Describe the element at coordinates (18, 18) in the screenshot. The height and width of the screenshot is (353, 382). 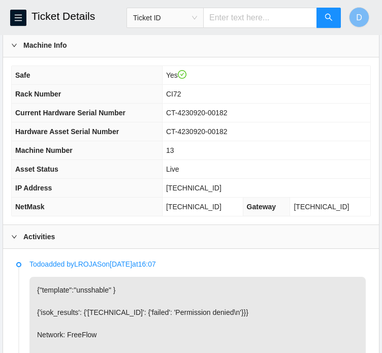
I see `span: menu` at that location.